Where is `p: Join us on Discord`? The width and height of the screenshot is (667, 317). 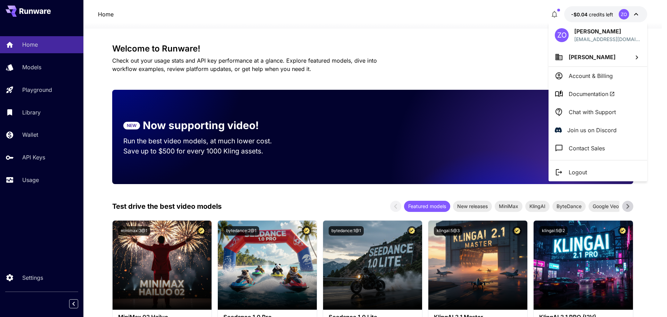
p: Join us on Discord is located at coordinates (592, 130).